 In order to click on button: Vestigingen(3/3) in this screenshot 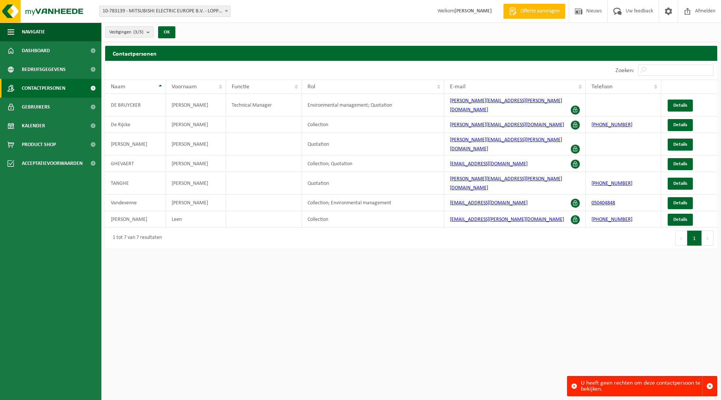, I will do `click(129, 32)`.